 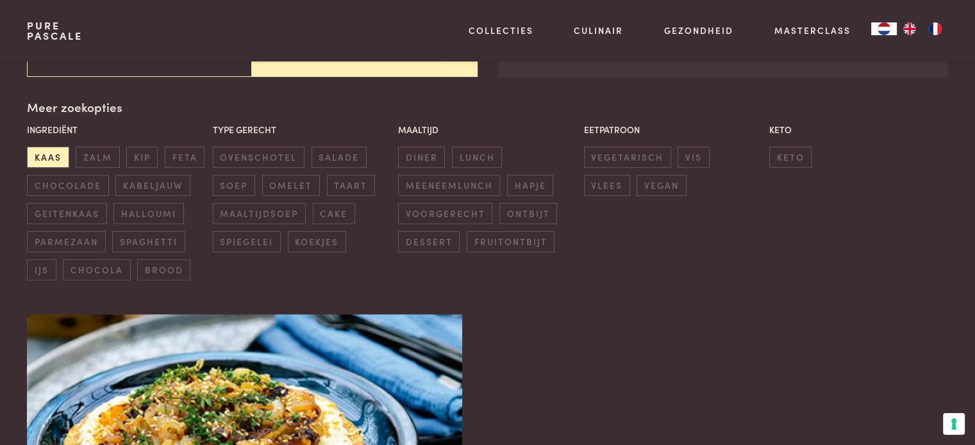 What do you see at coordinates (449, 185) in the screenshot?
I see `span: meeneemlunch` at bounding box center [449, 185].